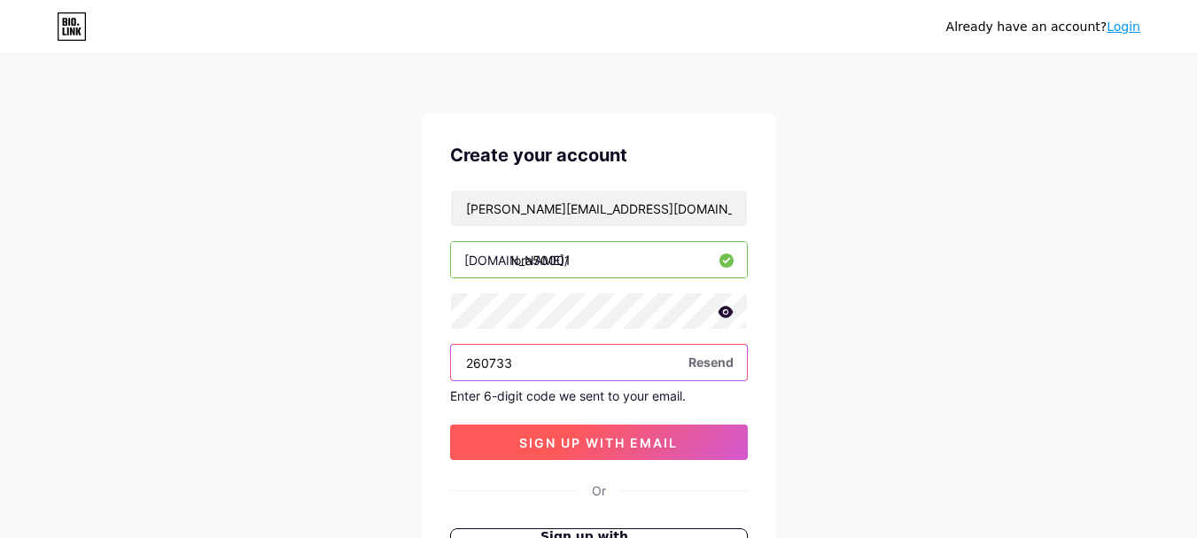 This screenshot has width=1197, height=538. Describe the element at coordinates (1124, 27) in the screenshot. I see `a: Login` at that location.